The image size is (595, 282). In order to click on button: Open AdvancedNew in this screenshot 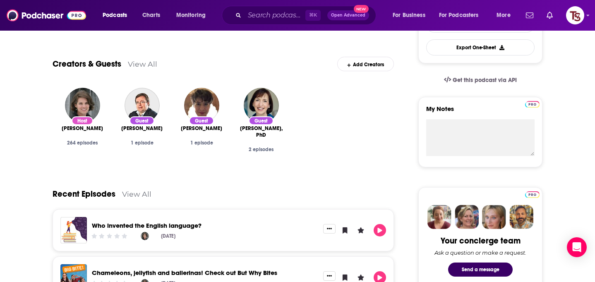, I will do `click(348, 15)`.